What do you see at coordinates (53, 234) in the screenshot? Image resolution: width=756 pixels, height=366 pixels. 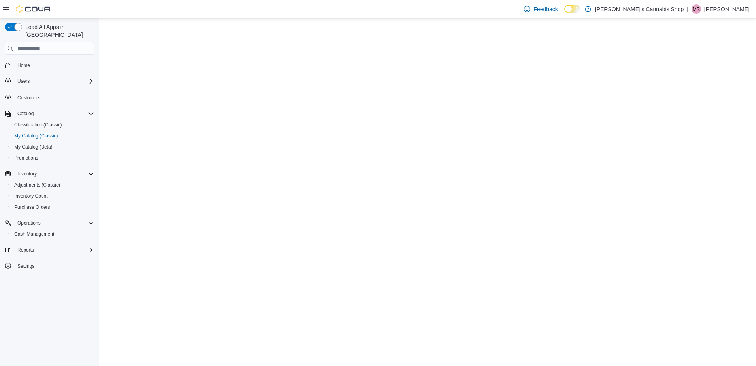 I see `button: Cash Management` at bounding box center [53, 234].